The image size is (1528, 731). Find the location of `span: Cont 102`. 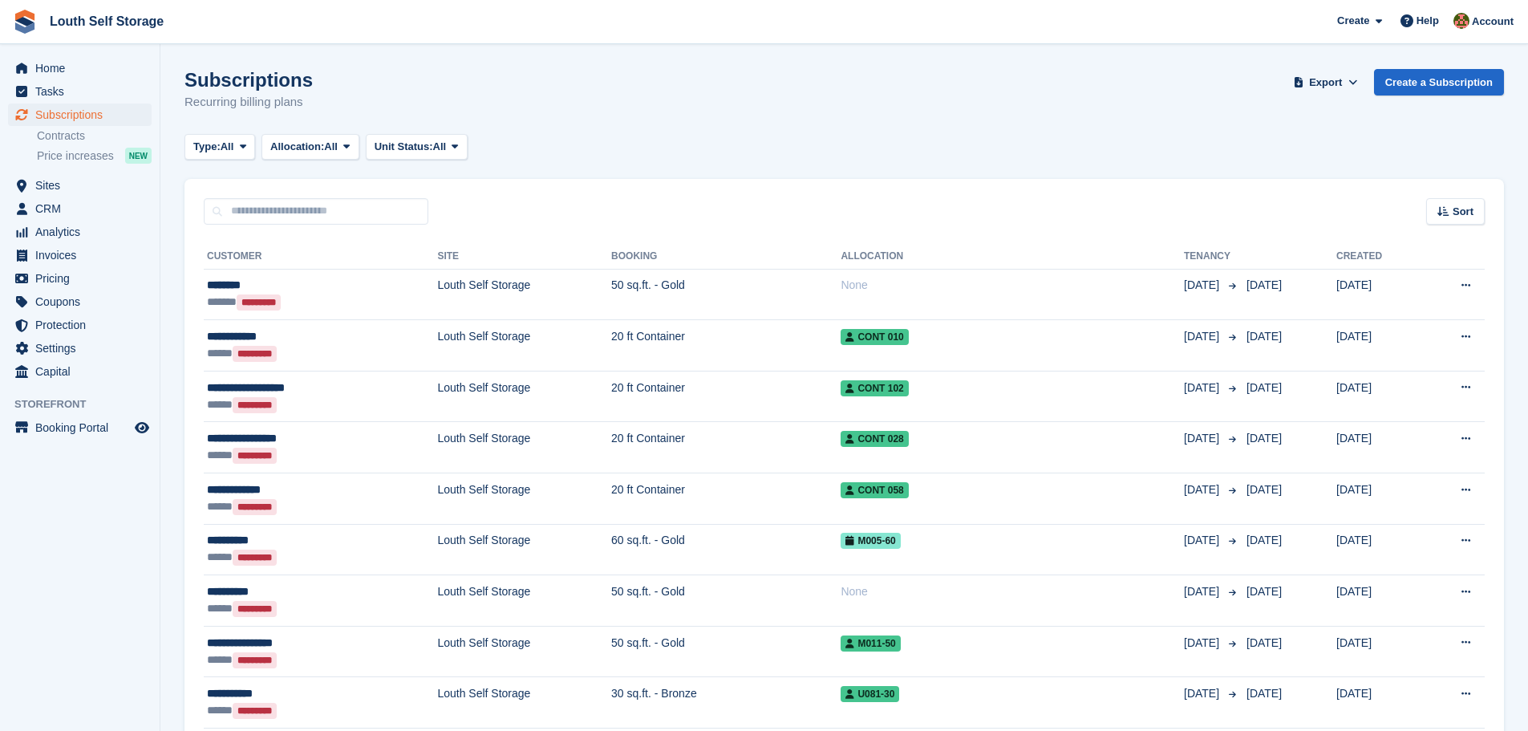

span: Cont 102 is located at coordinates (874, 388).